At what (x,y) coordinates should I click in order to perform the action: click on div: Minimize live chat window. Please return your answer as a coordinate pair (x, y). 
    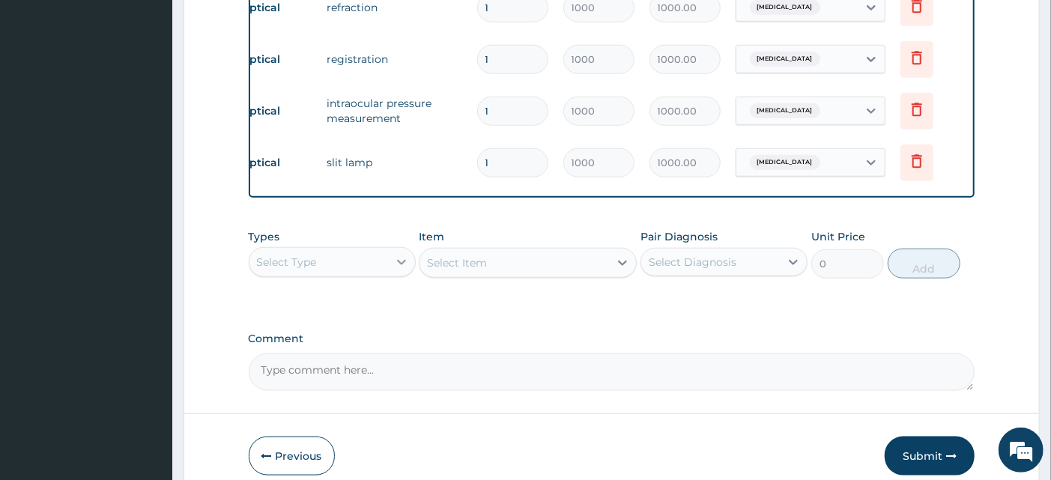
    Looking at the image, I should click on (264, 25).